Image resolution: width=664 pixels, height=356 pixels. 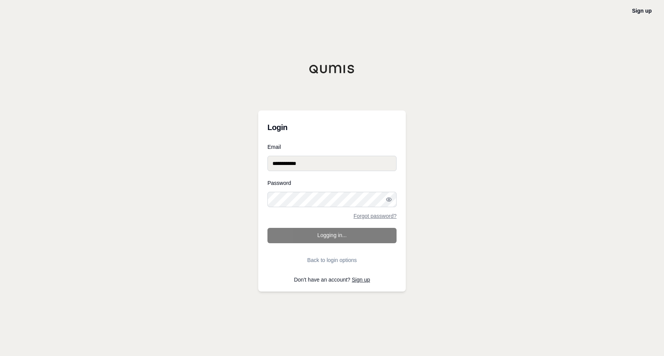 I want to click on label: Password, so click(x=332, y=183).